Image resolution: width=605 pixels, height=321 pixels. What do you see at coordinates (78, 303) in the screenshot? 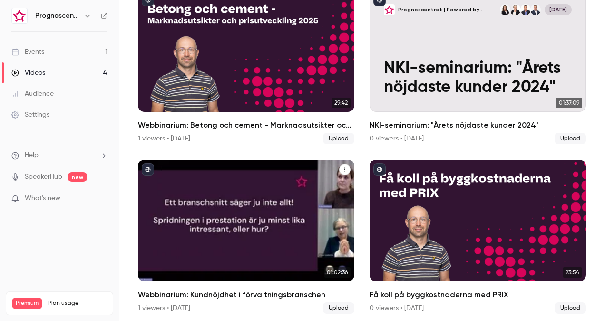
I see `span: Plan usage` at bounding box center [78, 303].